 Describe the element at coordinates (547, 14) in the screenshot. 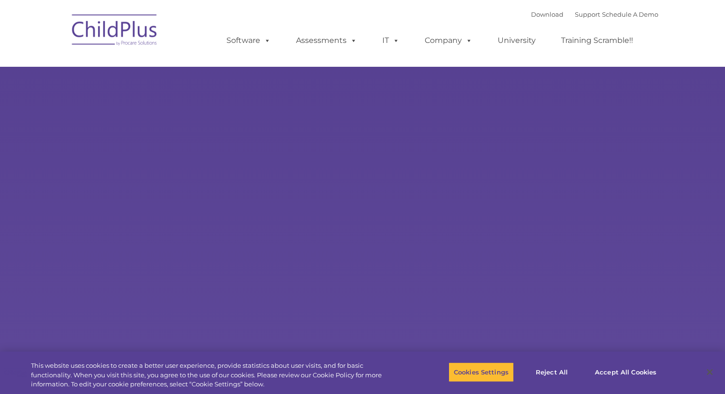

I see `a: Download` at that location.